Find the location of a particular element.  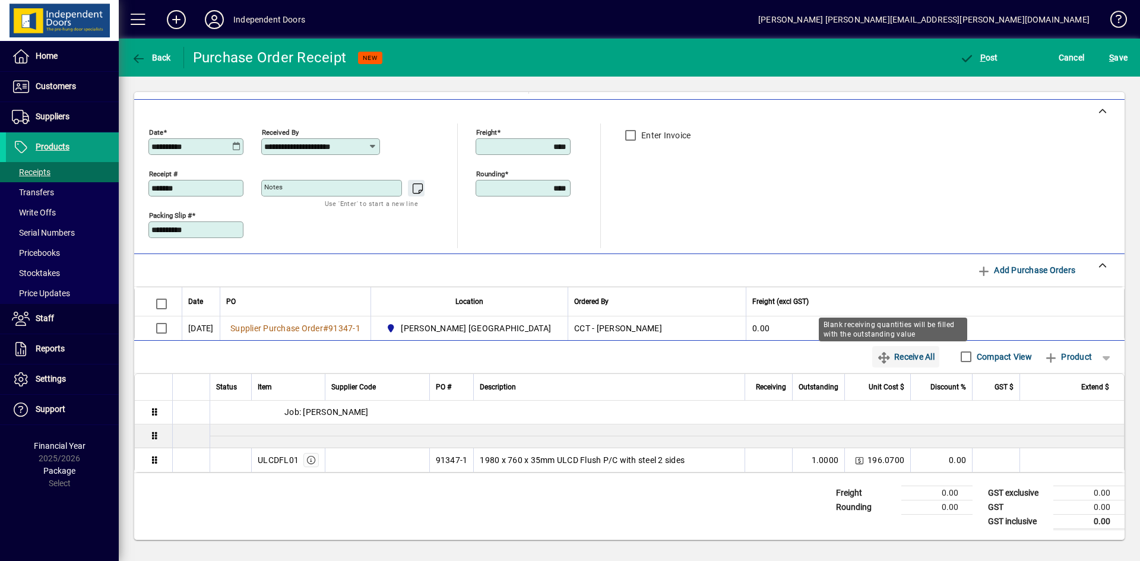

button: Change Price Levels is located at coordinates (859, 460).